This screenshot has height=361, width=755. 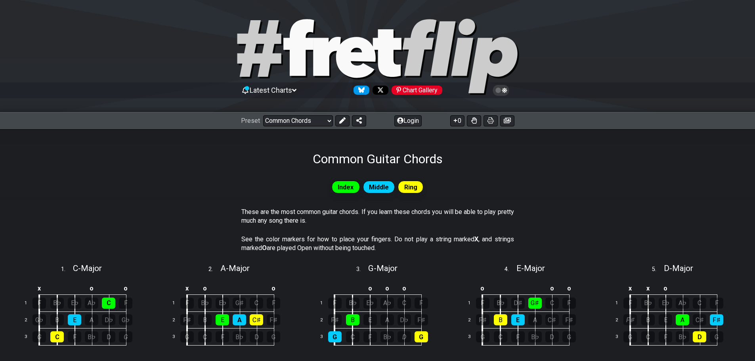 What do you see at coordinates (345, 187) in the screenshot?
I see `span: Index` at bounding box center [345, 187].